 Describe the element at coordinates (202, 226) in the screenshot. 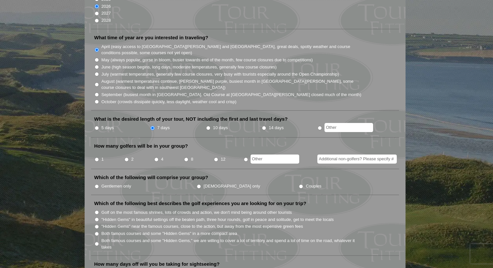

I see `label: "Hidden Gems" near the famous courses, close to the action, but away from the most expensive gree...` at that location.